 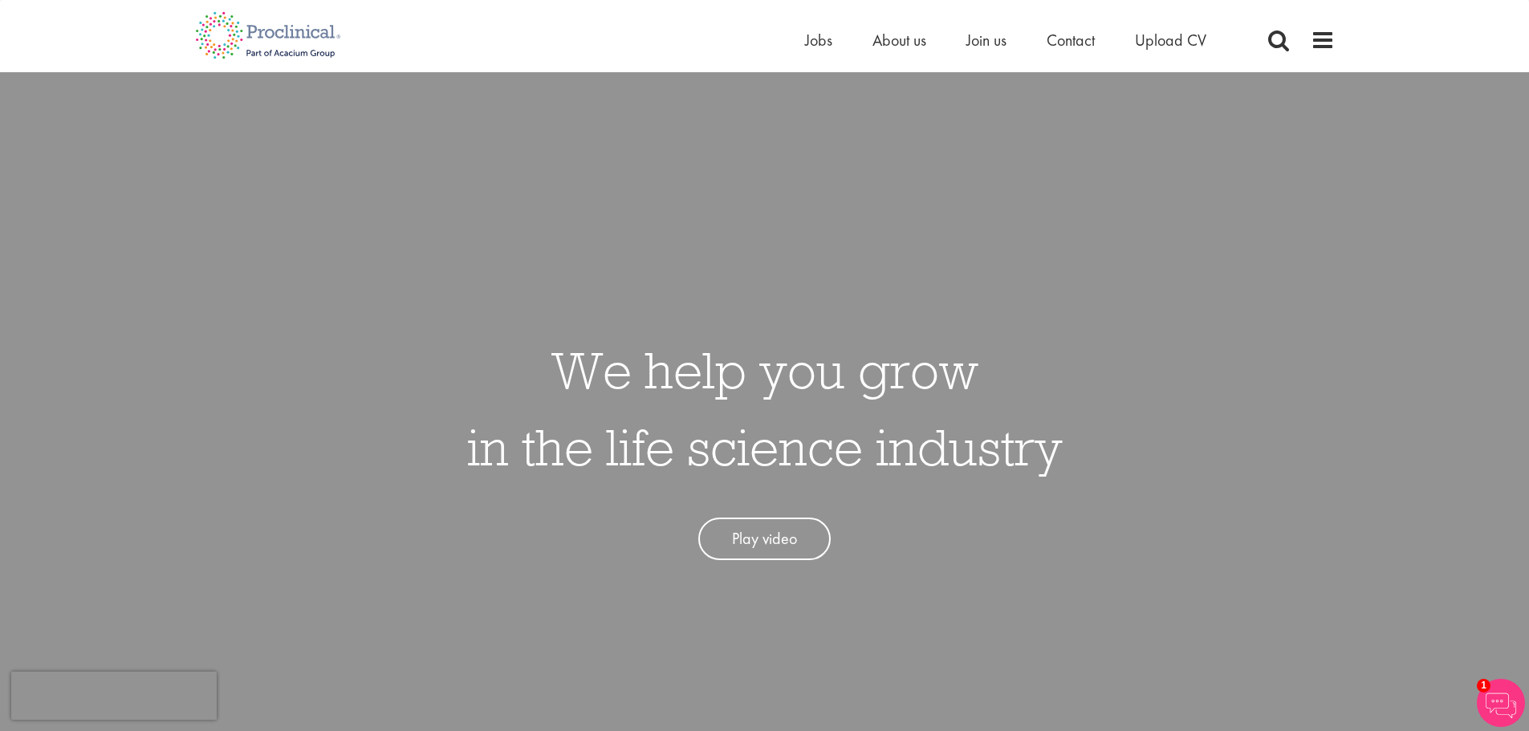 What do you see at coordinates (899, 40) in the screenshot?
I see `span: About us` at bounding box center [899, 40].